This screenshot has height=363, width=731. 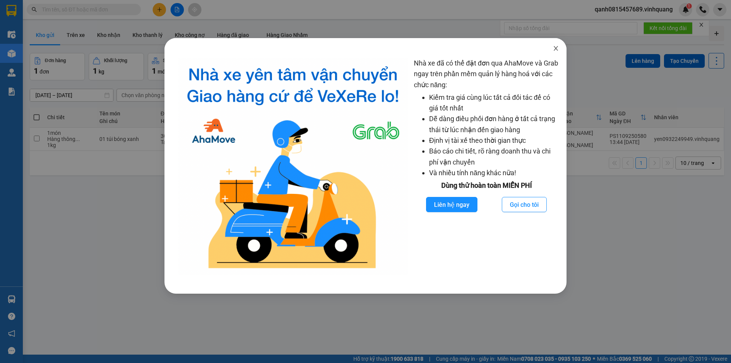 I want to click on button: Liên hệ ngay, so click(x=452, y=204).